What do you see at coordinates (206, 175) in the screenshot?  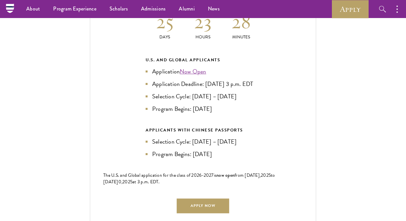 I see `span: -202` at bounding box center [206, 175].